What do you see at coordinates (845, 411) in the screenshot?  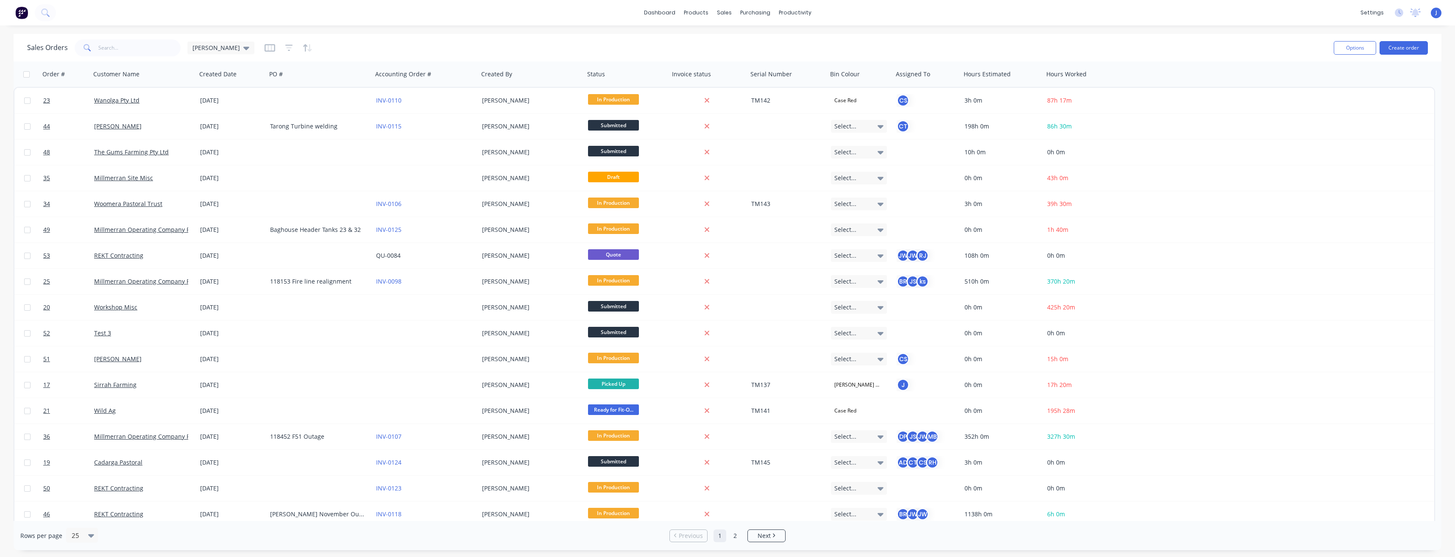 I see `div: Case Red` at bounding box center [845, 411].